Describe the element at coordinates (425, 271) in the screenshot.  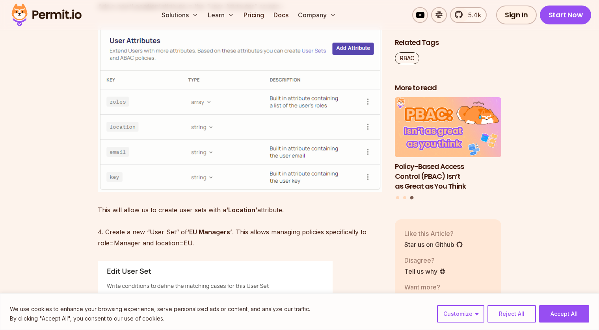
I see `a: Tell us why` at that location.